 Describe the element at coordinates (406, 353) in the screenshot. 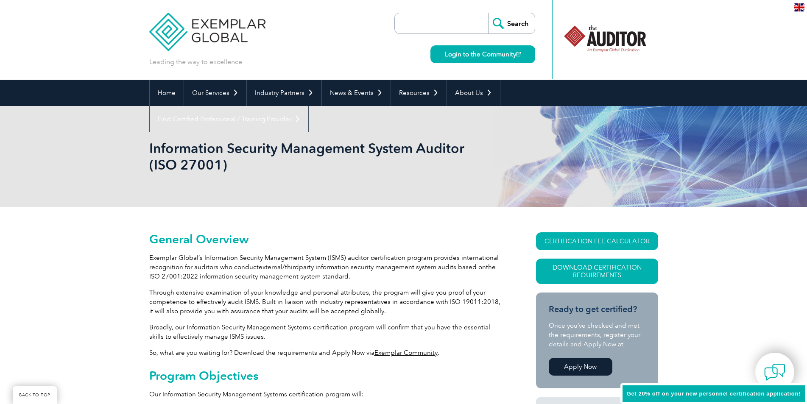

I see `a: Exemplar Community` at that location.